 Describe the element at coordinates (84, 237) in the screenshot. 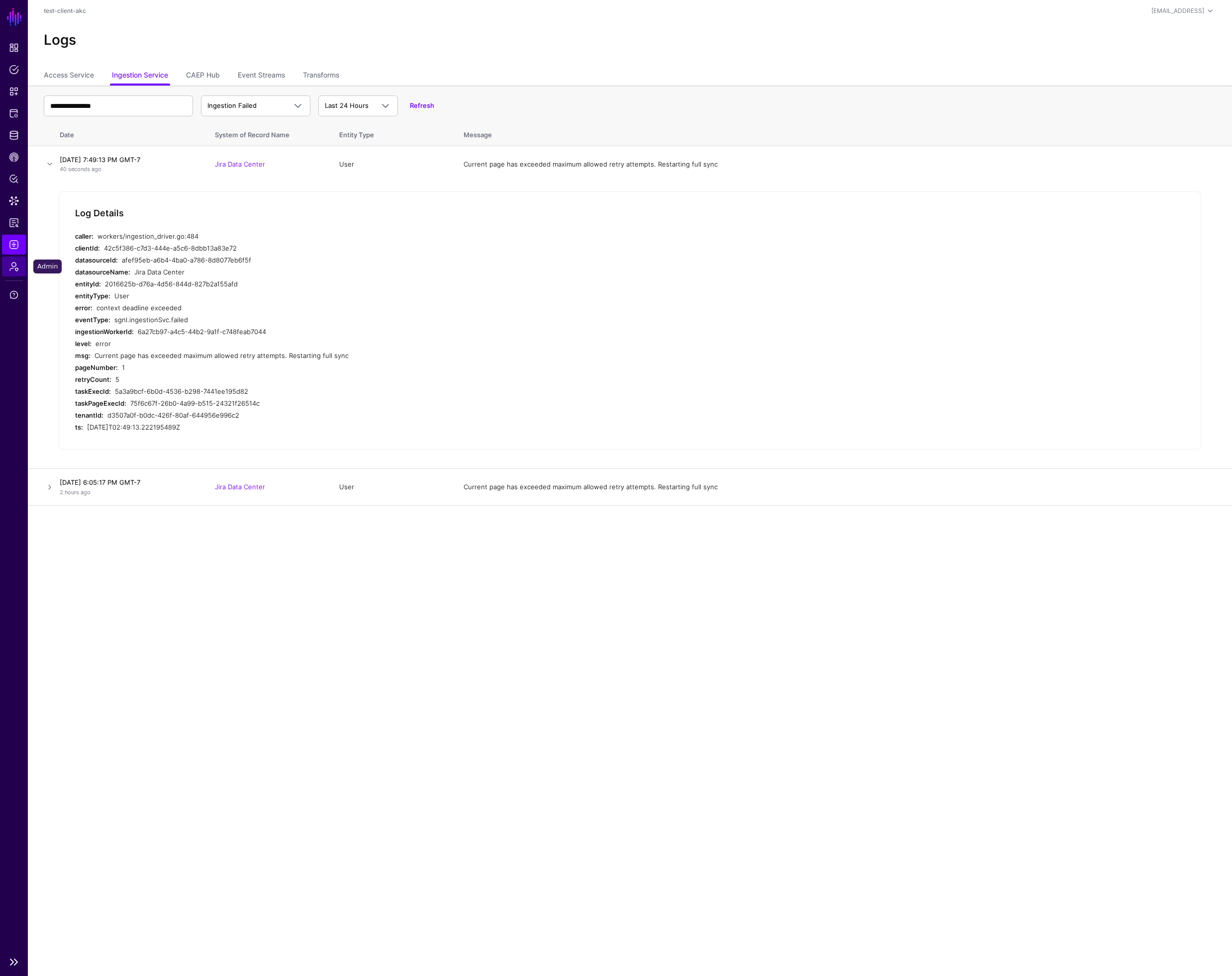

I see `strong: caller:` at that location.